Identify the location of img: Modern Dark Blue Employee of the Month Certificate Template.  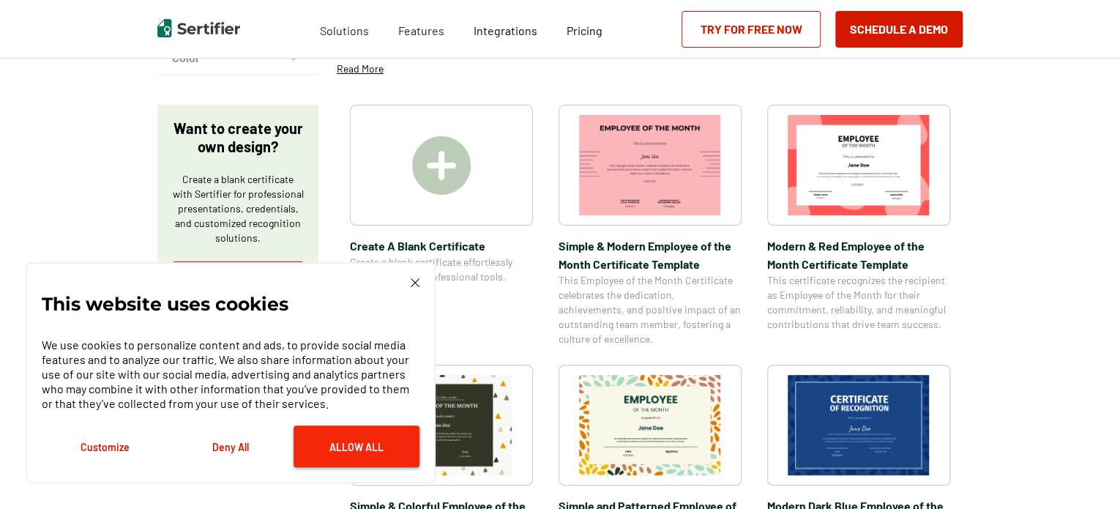
(859, 425).